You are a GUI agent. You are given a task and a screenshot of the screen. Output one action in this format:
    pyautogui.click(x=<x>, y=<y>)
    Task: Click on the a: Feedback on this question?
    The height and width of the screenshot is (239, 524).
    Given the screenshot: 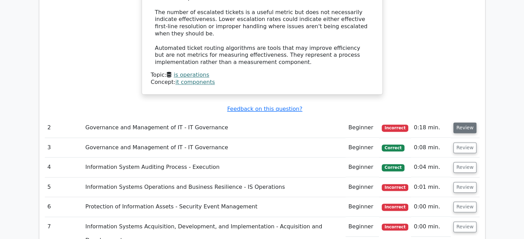 What is the action you would take?
    pyautogui.click(x=265, y=109)
    